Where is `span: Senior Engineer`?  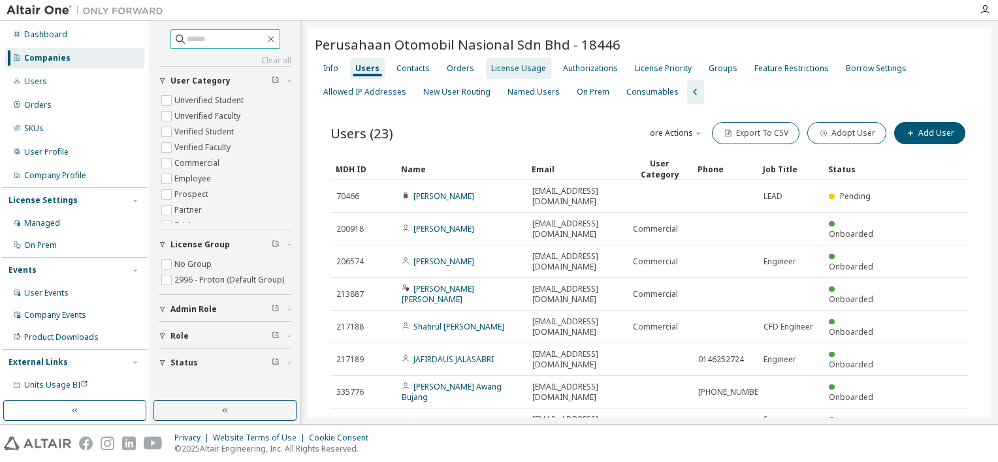 span: Senior Engineer is located at coordinates (790, 425).